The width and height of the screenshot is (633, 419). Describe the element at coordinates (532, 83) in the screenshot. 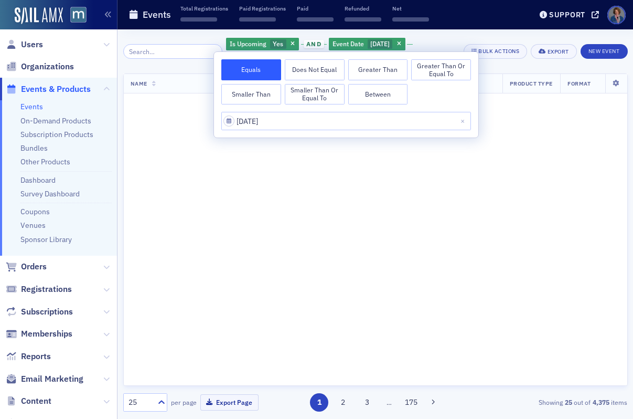

I see `span: Product Type` at that location.